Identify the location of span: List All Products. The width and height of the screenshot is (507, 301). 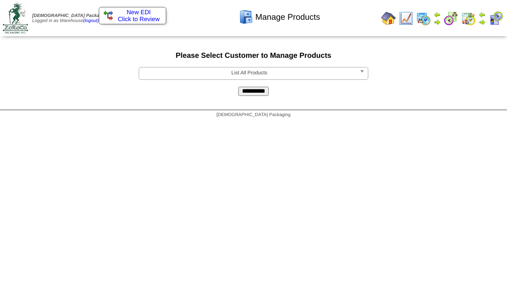
(249, 73).